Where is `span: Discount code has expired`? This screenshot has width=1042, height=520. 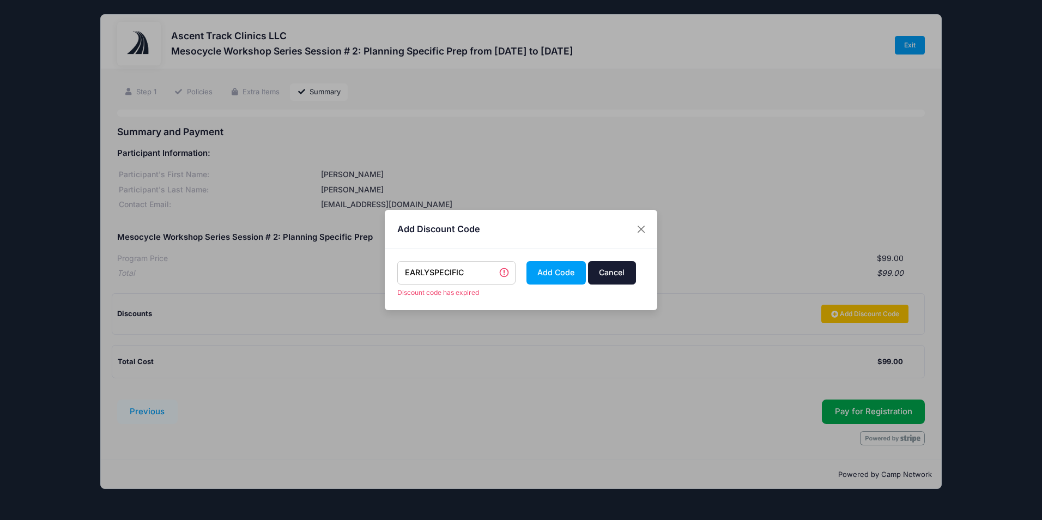 span: Discount code has expired is located at coordinates (457, 293).